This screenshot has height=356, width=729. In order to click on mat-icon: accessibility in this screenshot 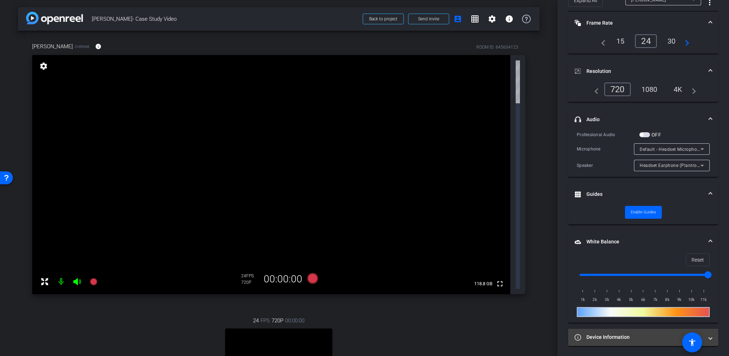, I will do `click(692, 342)`.